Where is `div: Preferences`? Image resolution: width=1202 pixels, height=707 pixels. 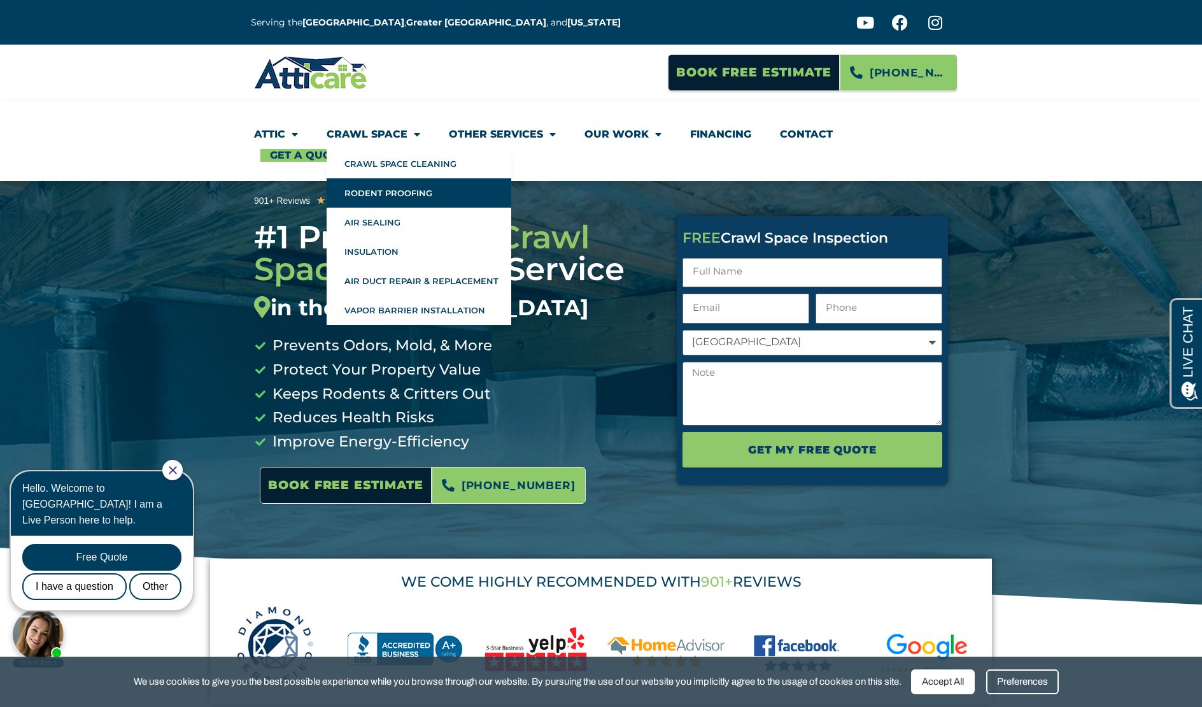
div: Preferences is located at coordinates (1023, 681).